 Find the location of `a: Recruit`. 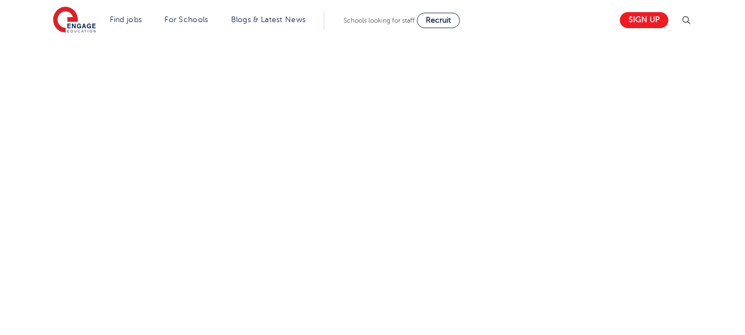

a: Recruit is located at coordinates (438, 20).